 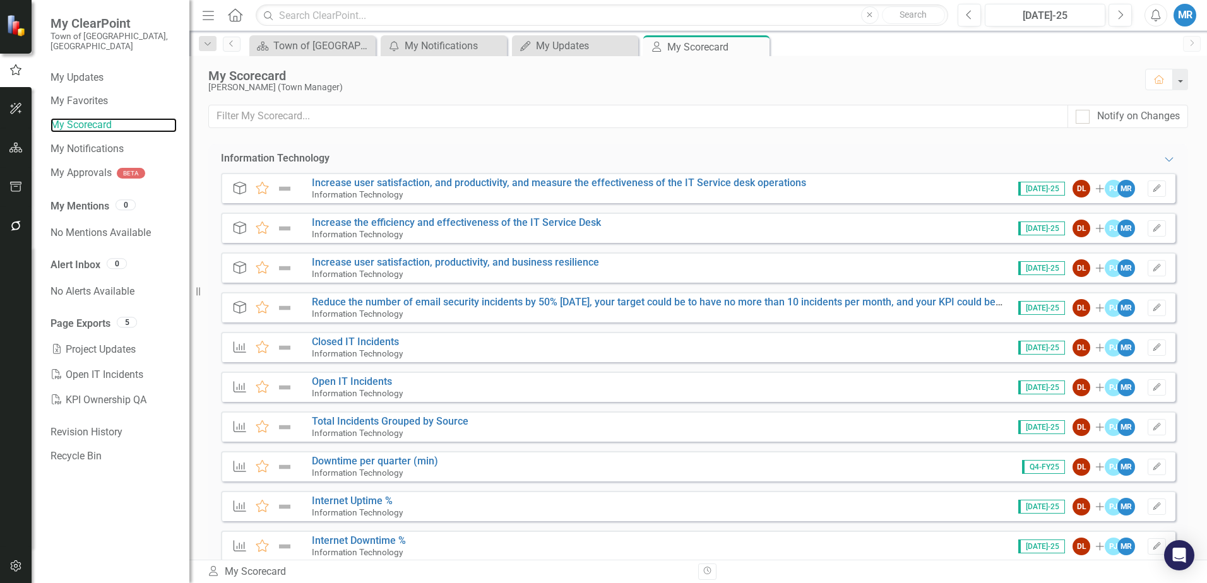 I want to click on a: My Scorecard, so click(x=114, y=125).